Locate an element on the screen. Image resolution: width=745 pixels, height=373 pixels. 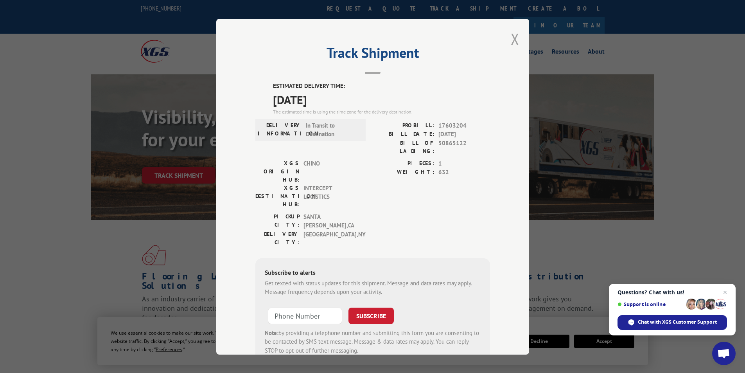
span: In Transit to Destination is located at coordinates (332, 129).